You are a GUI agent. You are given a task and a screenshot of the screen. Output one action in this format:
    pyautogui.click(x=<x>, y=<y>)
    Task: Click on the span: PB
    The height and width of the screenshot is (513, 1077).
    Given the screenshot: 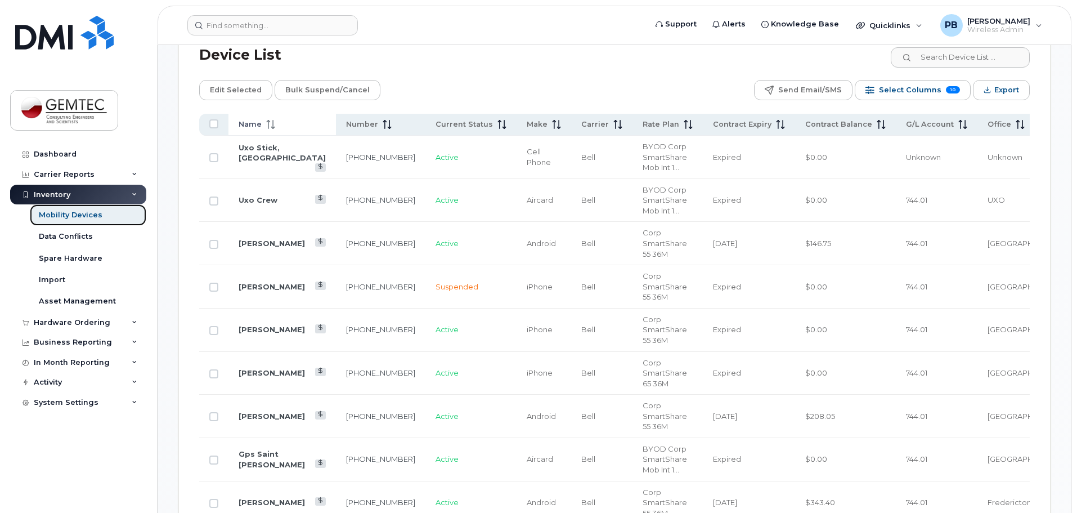 What is the action you would take?
    pyautogui.click(x=951, y=25)
    